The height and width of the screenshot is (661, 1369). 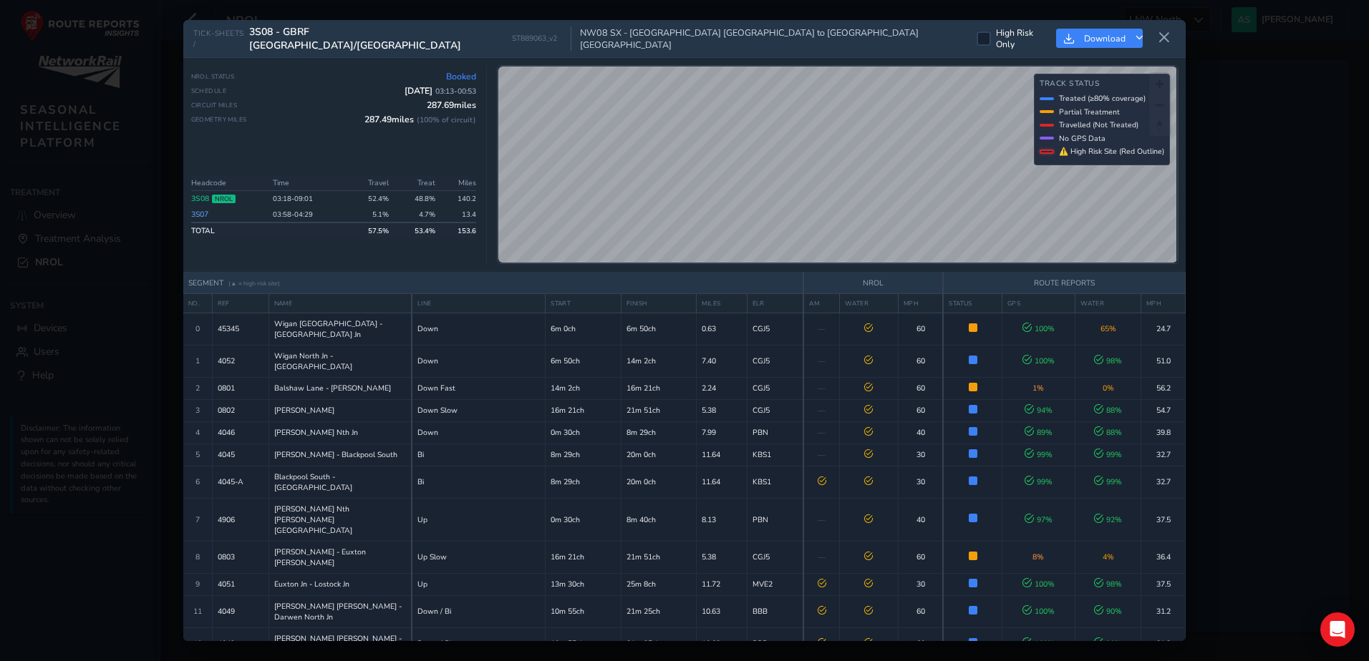 What do you see at coordinates (416, 231) in the screenshot?
I see `td: 53.4 %` at bounding box center [416, 231].